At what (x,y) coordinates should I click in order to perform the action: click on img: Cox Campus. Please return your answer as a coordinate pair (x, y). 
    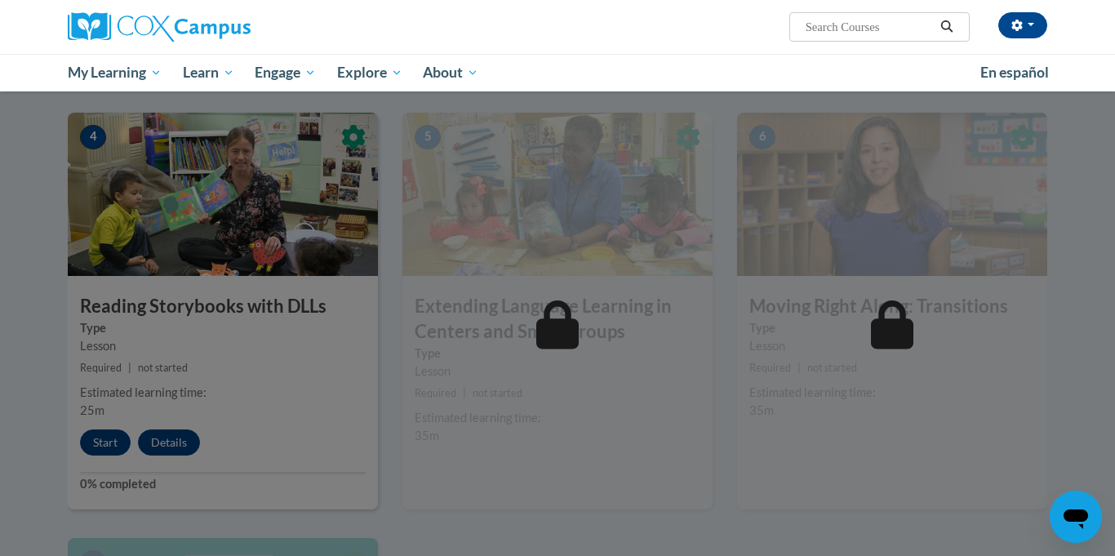
    Looking at the image, I should click on (159, 27).